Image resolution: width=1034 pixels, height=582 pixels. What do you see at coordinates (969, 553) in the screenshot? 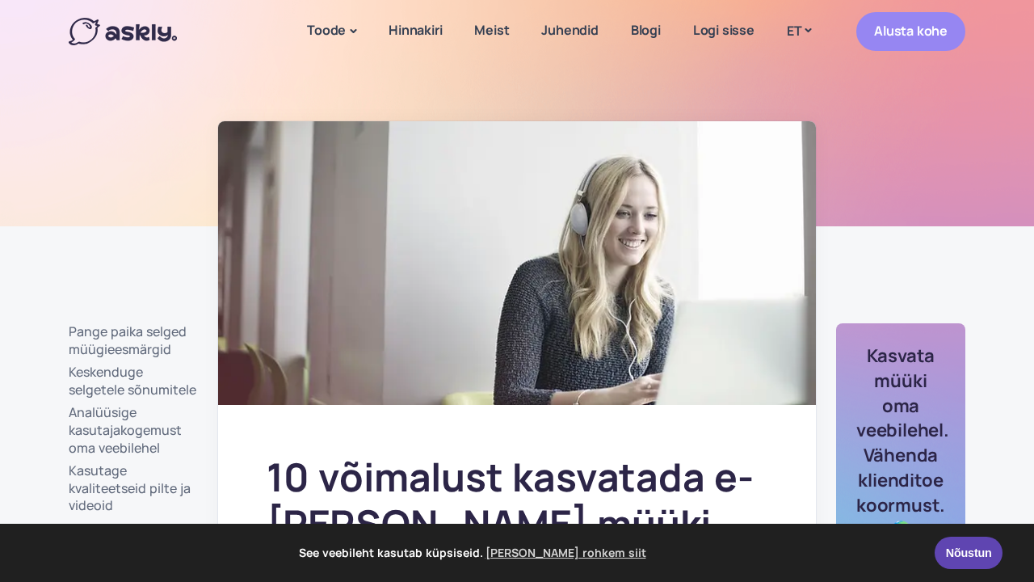
I see `a: Nõustun` at bounding box center [969, 553].